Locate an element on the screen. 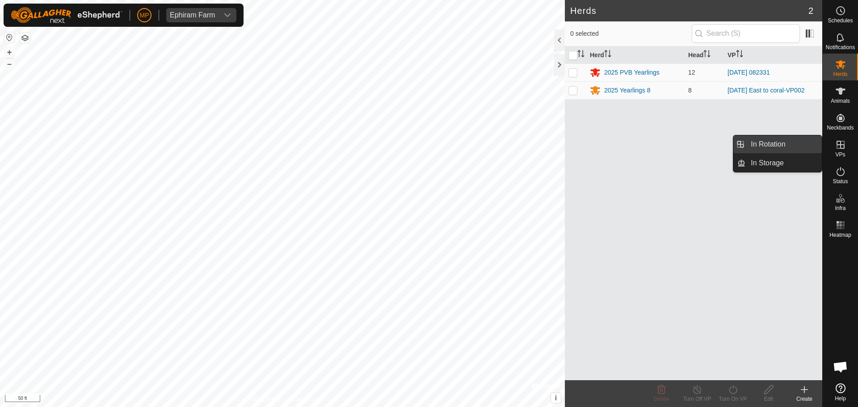 This screenshot has height=407, width=858. div: Open chat is located at coordinates (840, 367).